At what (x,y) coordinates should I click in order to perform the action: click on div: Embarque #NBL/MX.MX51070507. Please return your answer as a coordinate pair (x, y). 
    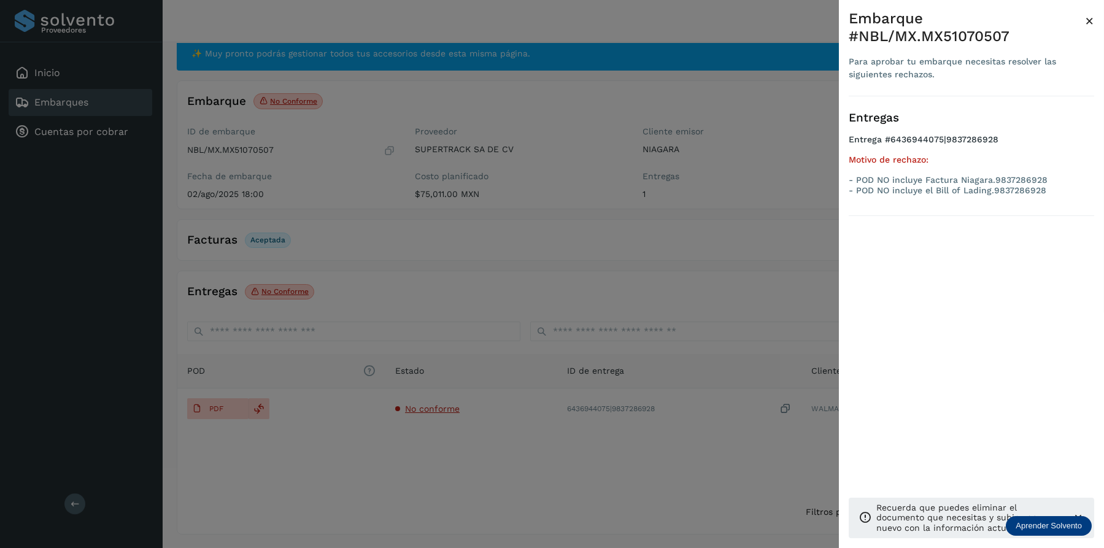
    Looking at the image, I should click on (966, 28).